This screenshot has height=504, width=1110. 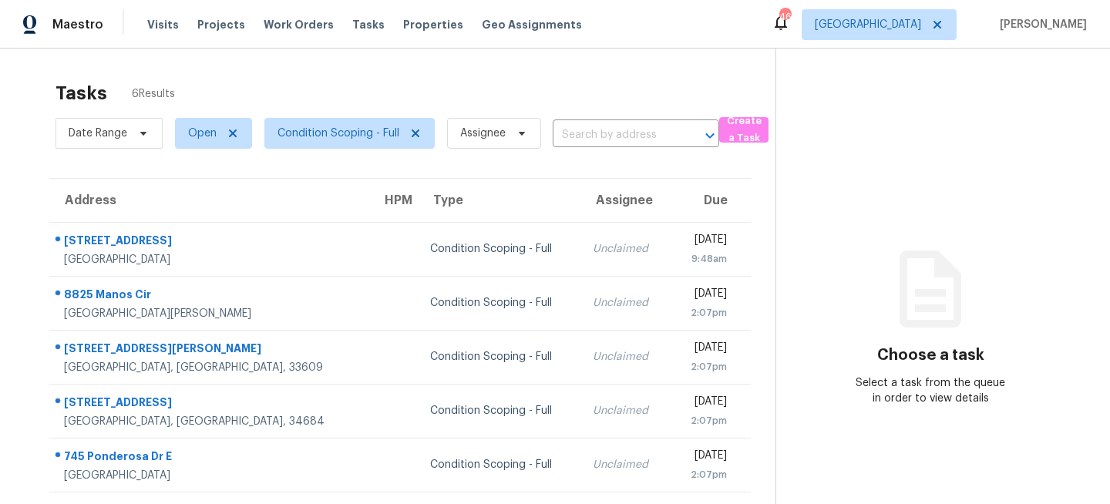 What do you see at coordinates (615, 135) in the screenshot?
I see `input: Search by address` at bounding box center [615, 135].